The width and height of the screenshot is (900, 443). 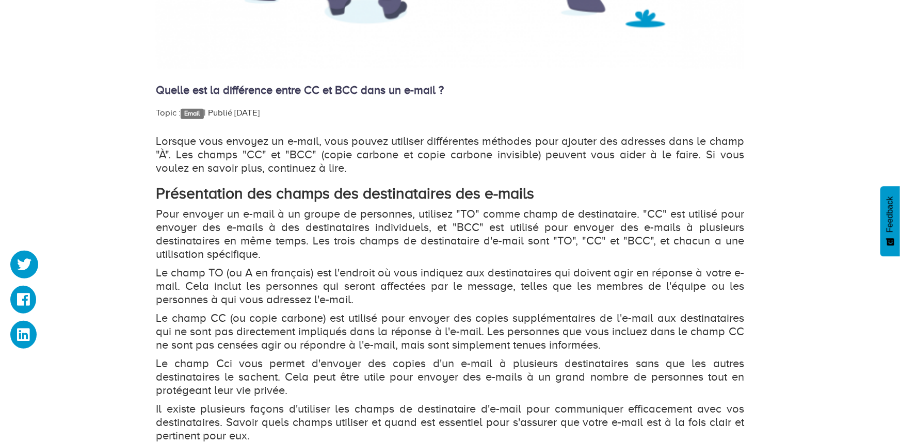 What do you see at coordinates (450, 155) in the screenshot?
I see `p: Lorsque vous envoyez un e-mail, vous pouvez utiliser différentes méthodes pour ajouter des adress...` at bounding box center [450, 155].